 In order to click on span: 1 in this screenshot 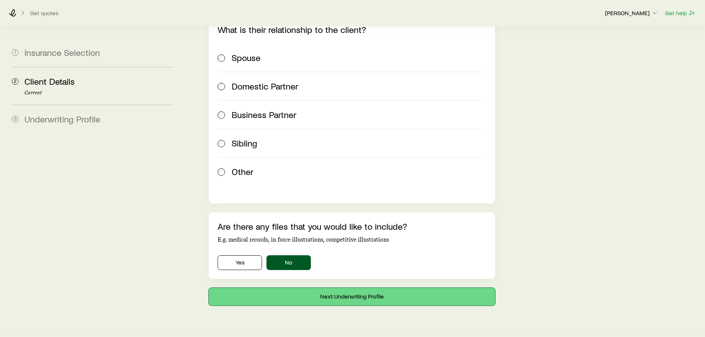, I will do `click(15, 53)`.